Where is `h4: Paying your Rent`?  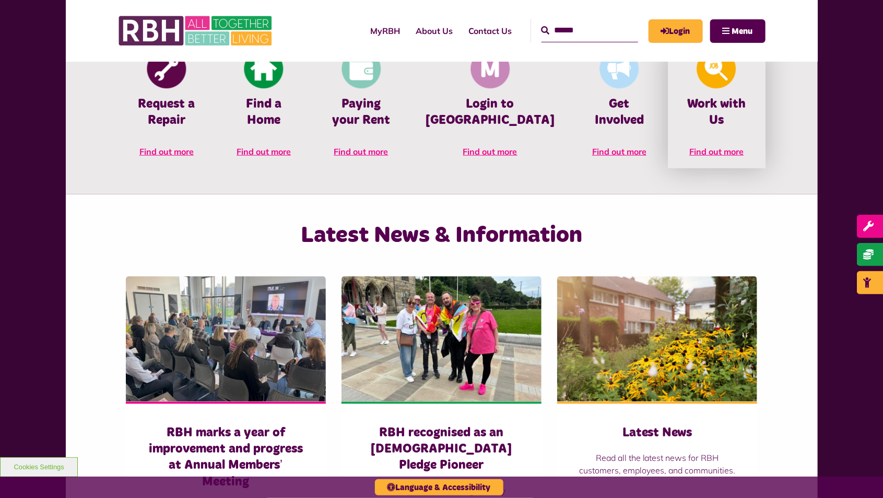
h4: Paying your Rent is located at coordinates (361, 112).